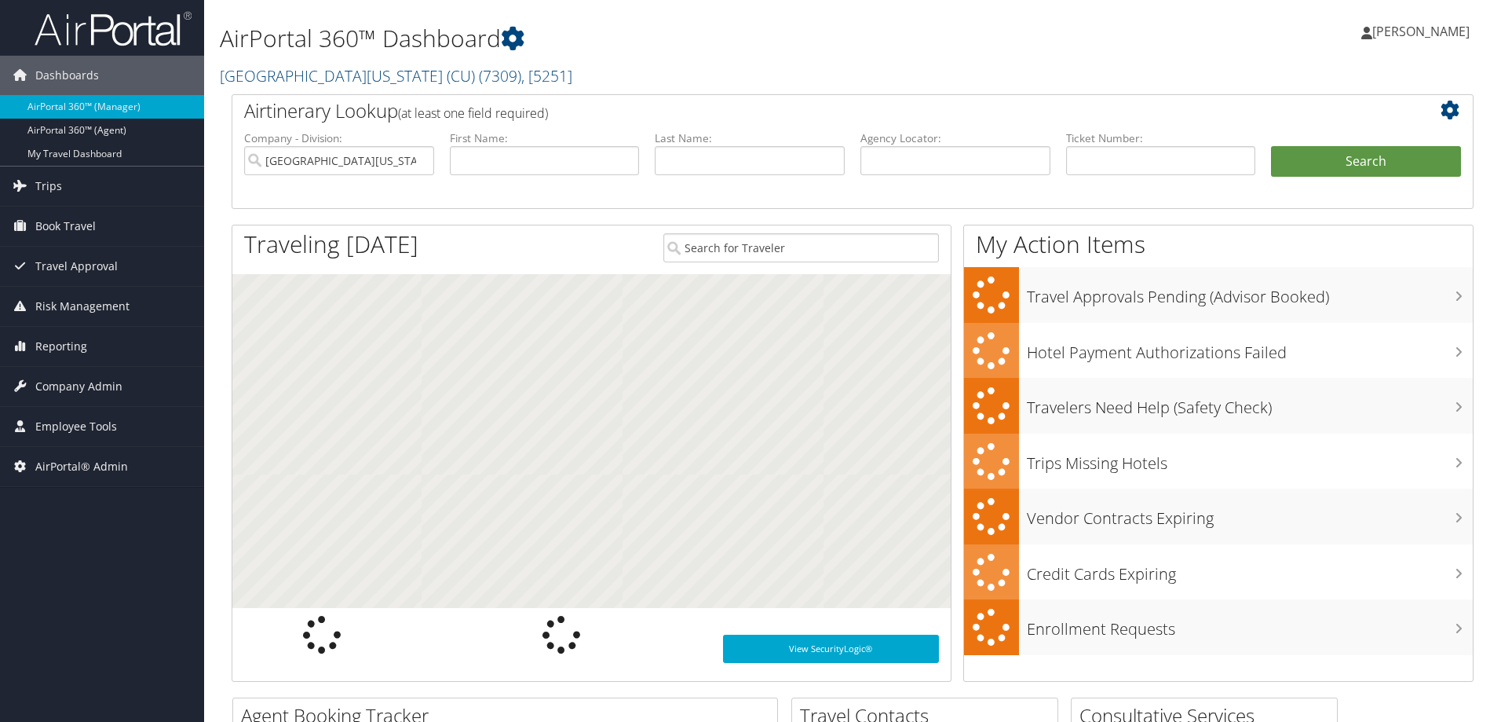 The width and height of the screenshot is (1501, 722). Describe the element at coordinates (1250, 349) in the screenshot. I see `h3: Hotel Payment Authorizations Failed` at that location.